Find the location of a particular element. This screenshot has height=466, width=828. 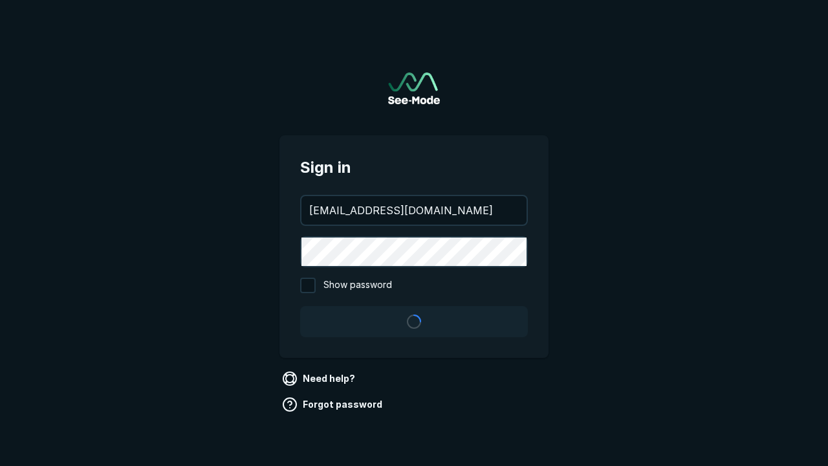

span: Show password is located at coordinates (358, 285).